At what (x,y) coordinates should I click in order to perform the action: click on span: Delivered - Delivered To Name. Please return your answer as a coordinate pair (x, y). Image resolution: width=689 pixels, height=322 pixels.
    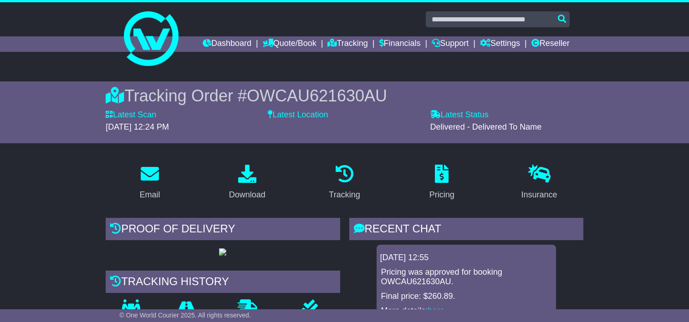
    Looking at the image, I should click on (486, 127).